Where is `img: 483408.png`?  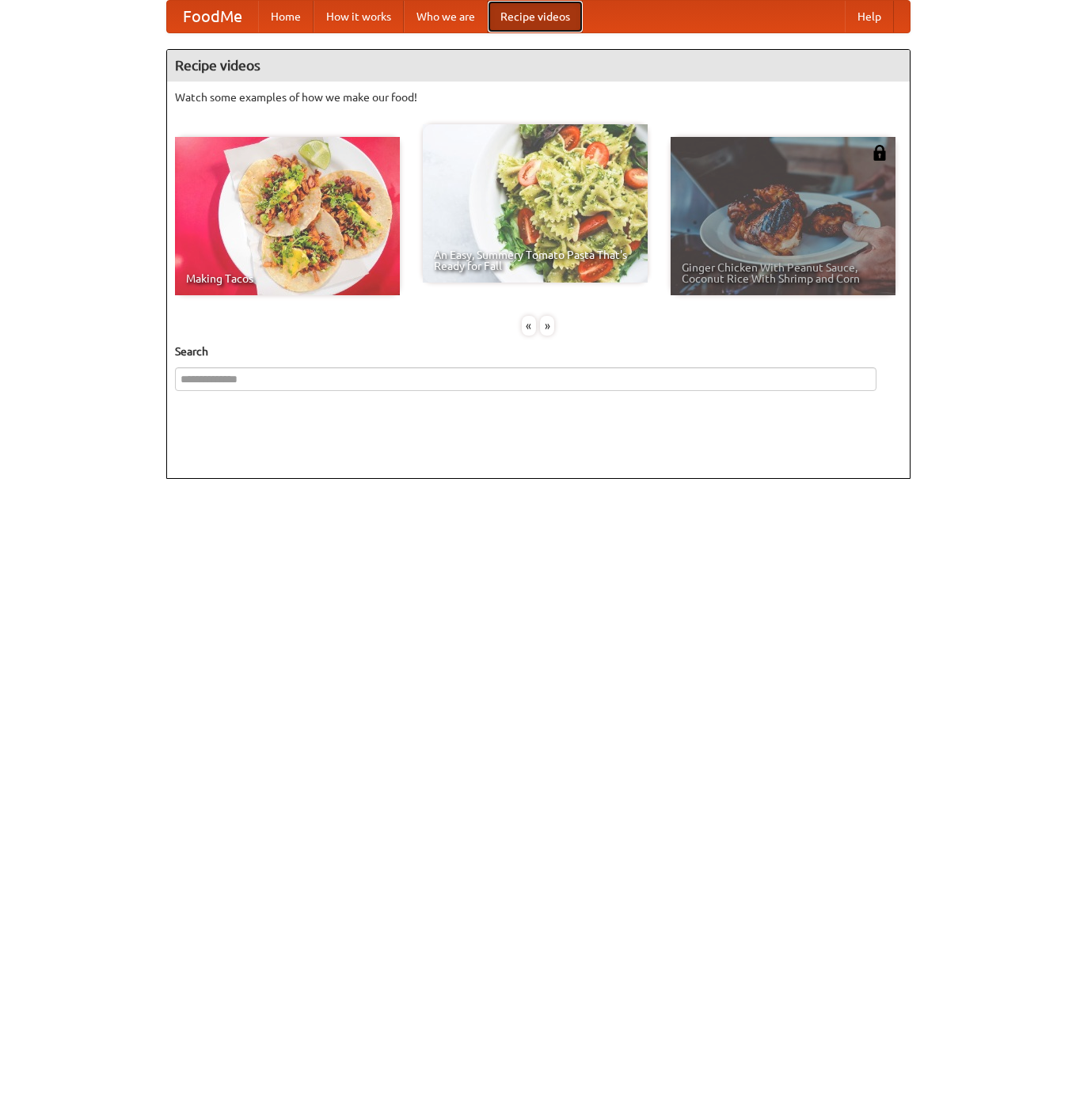 img: 483408.png is located at coordinates (880, 153).